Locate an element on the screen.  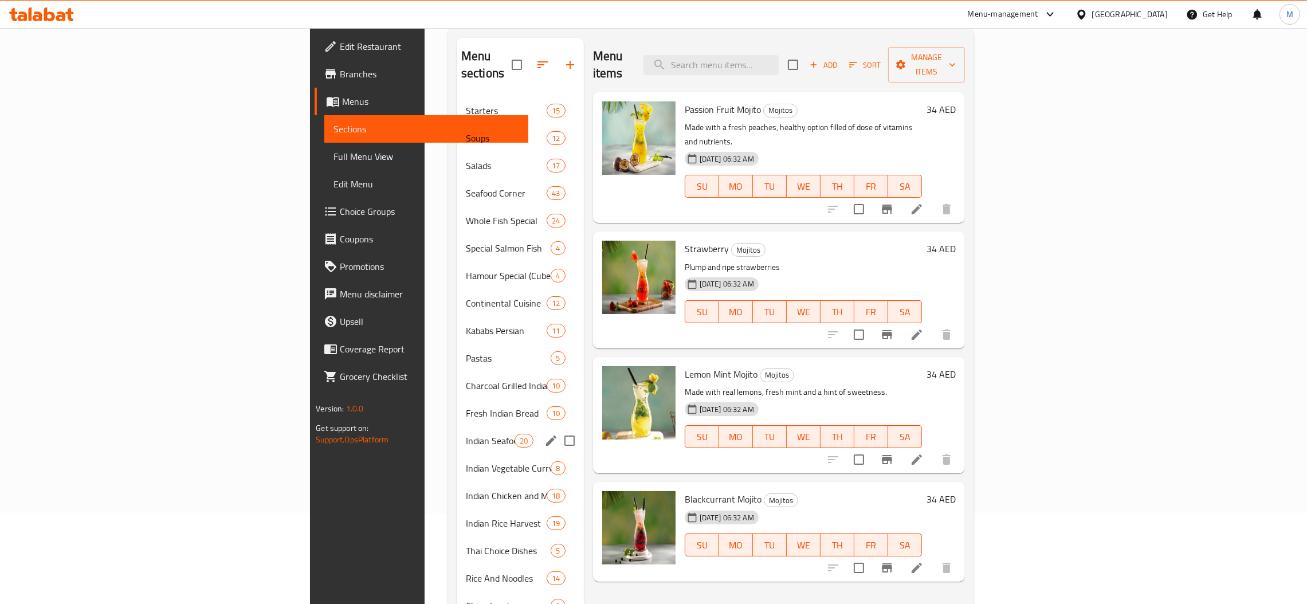
a: Sections is located at coordinates (426, 129).